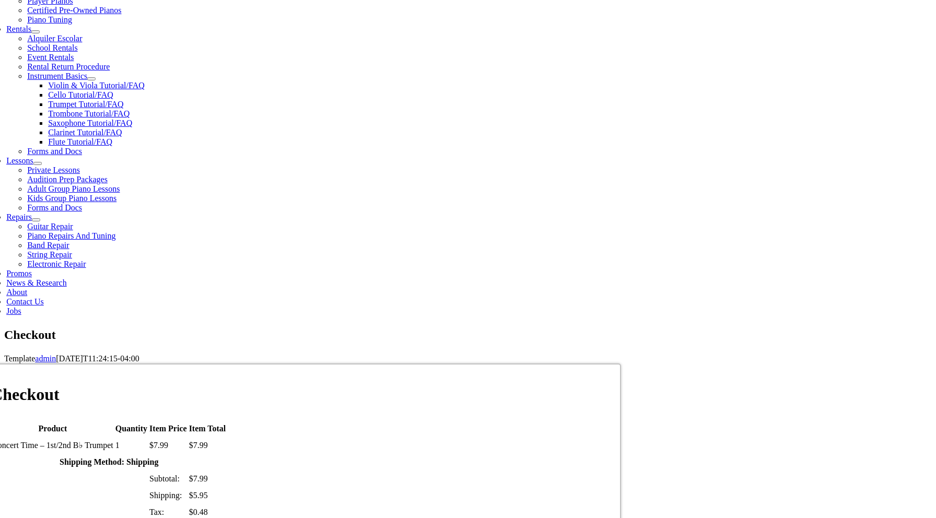  Describe the element at coordinates (85, 132) in the screenshot. I see `a: Clarinet Tutorial/FAQ` at that location.